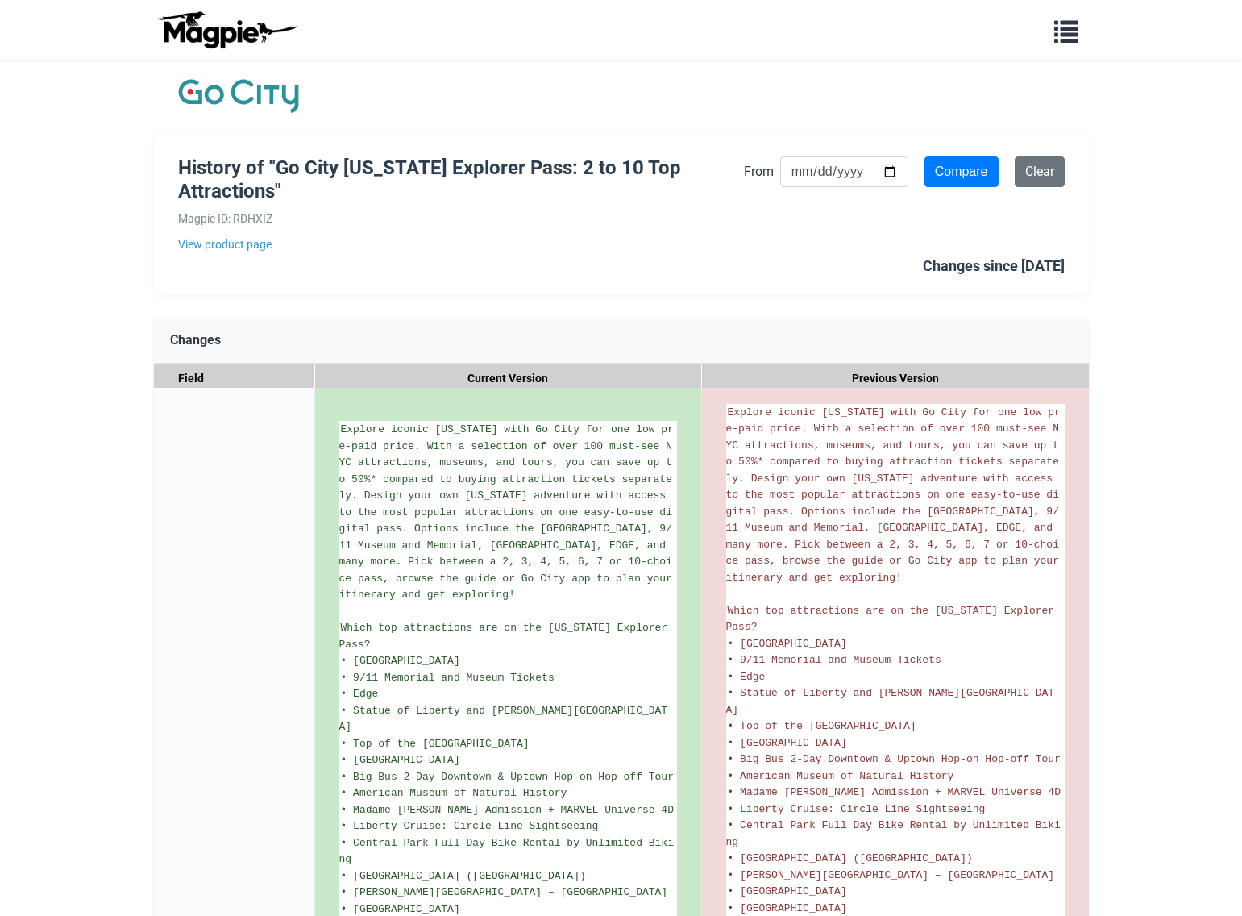  I want to click on a: View product page, so click(461, 244).